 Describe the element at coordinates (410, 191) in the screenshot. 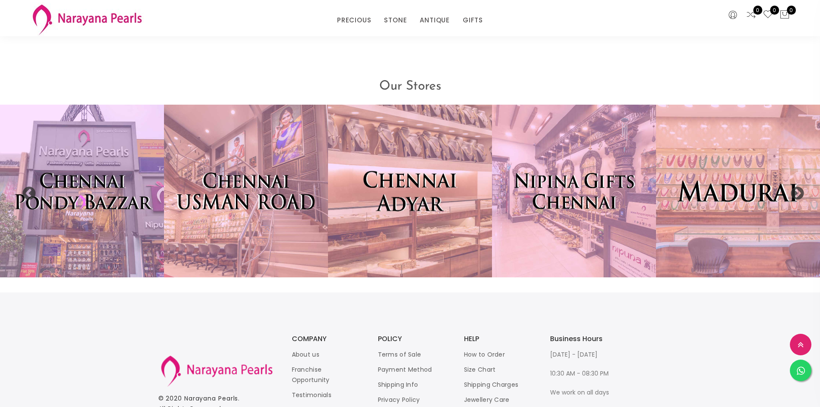

I see `img: store-adr.jpg` at that location.